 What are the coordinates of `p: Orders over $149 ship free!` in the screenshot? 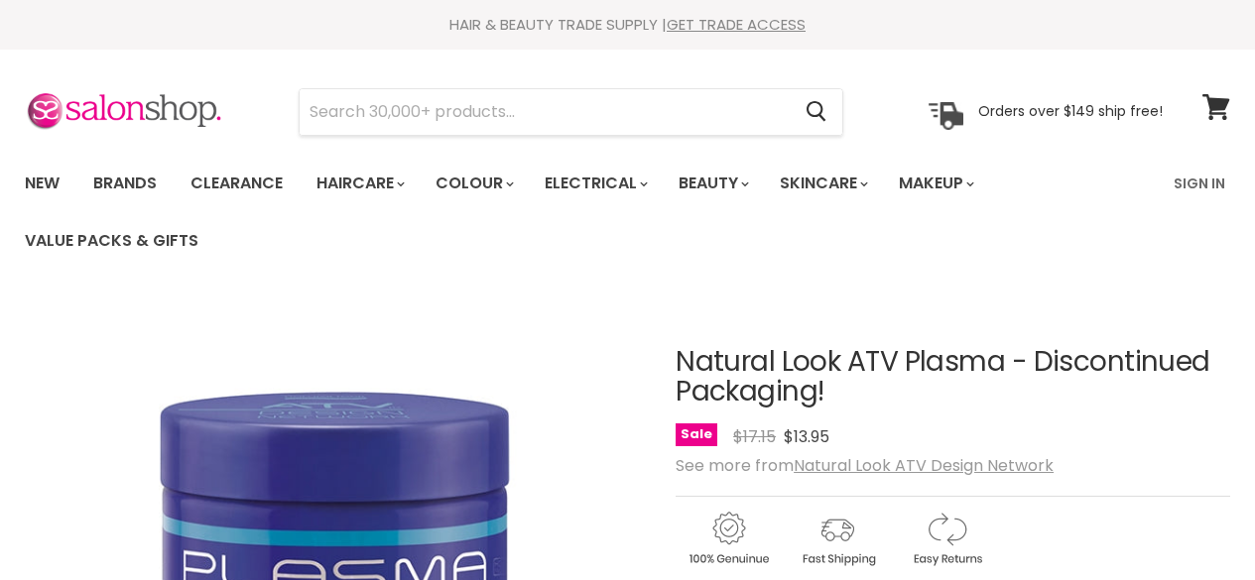 It's located at (1071, 111).